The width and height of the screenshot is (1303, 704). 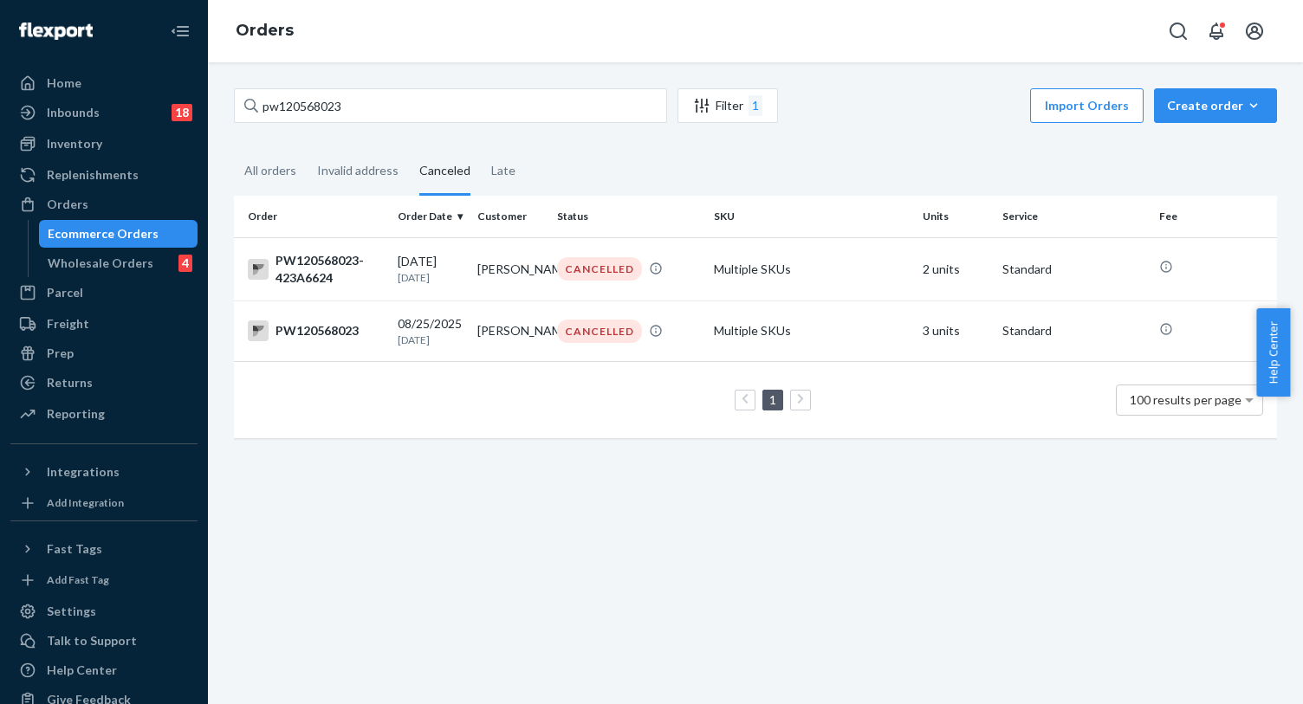 What do you see at coordinates (104, 472) in the screenshot?
I see `button: Integrations` at bounding box center [104, 472].